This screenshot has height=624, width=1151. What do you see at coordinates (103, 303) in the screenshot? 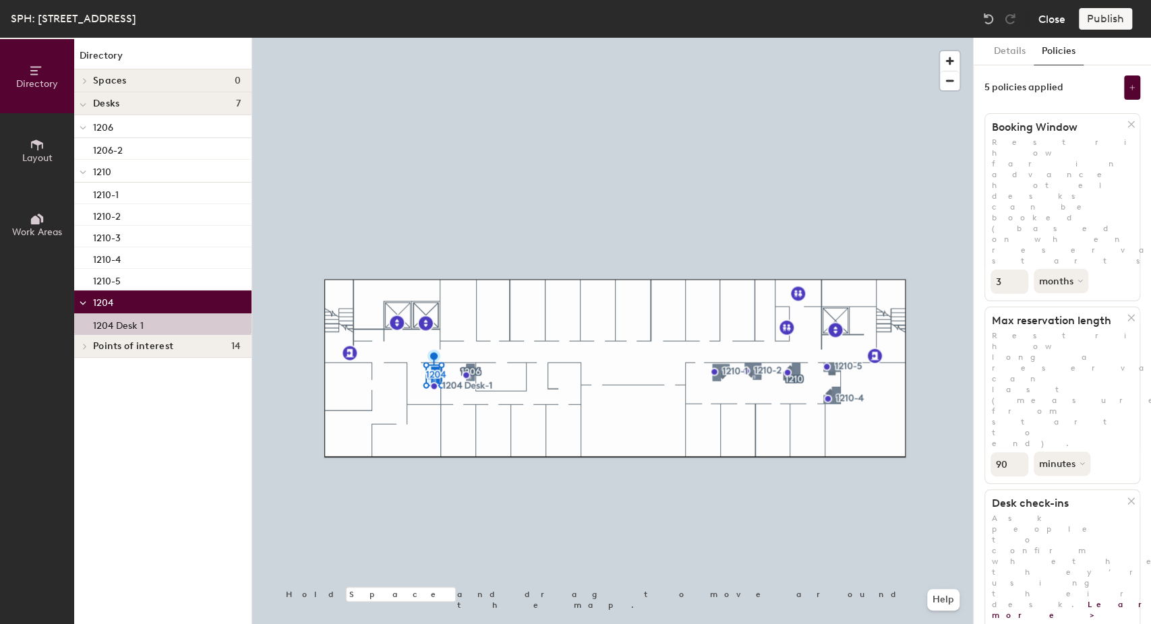
I see `span: 1204` at bounding box center [103, 303].